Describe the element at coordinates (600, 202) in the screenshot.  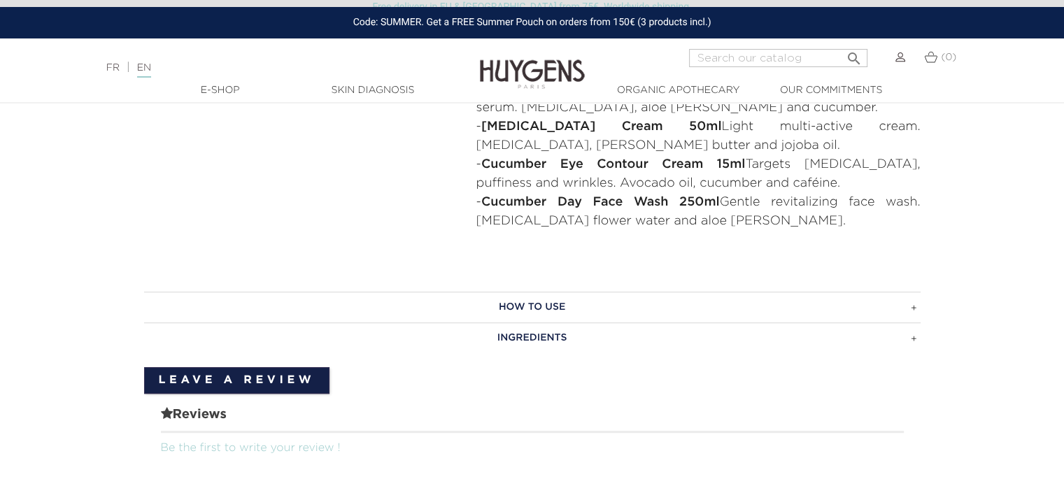
I see `strong: Cucumber Day Face Wash 250ml` at that location.